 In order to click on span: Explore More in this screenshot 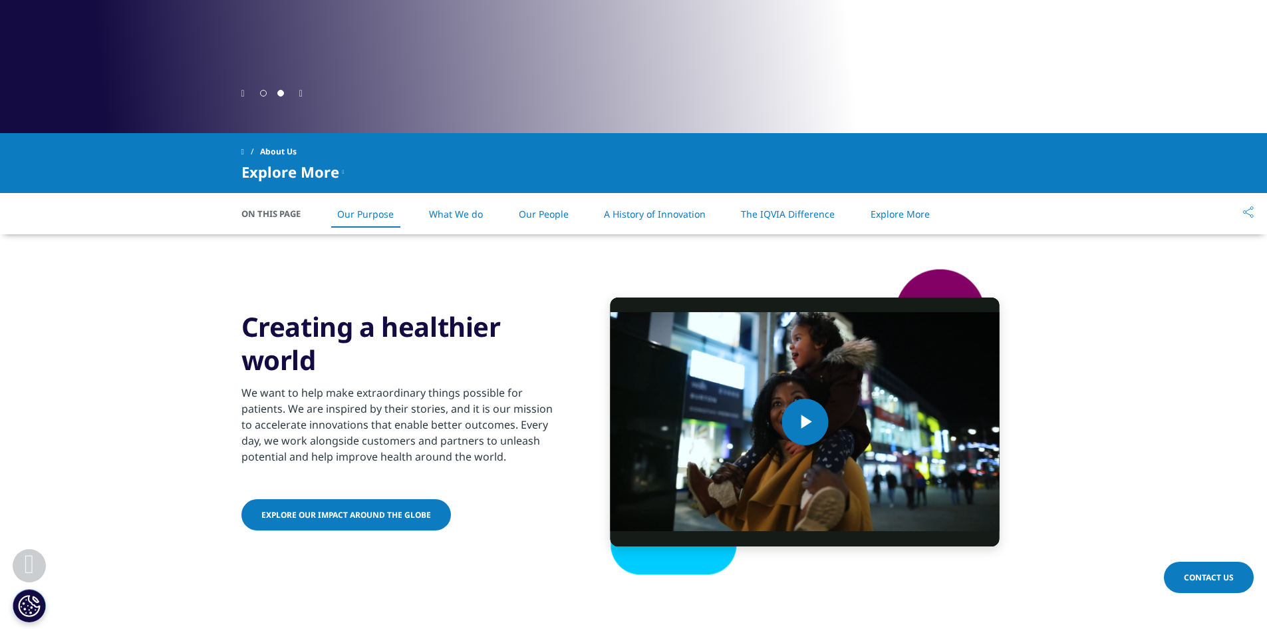, I will do `click(290, 172)`.